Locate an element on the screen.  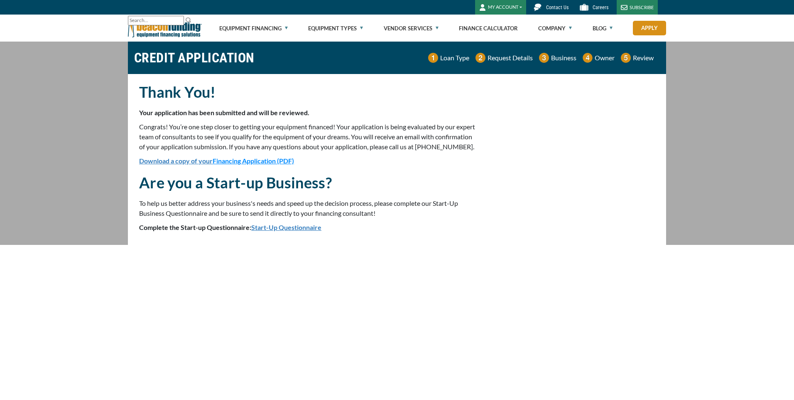
a: Vendor Services is located at coordinates (411, 28).